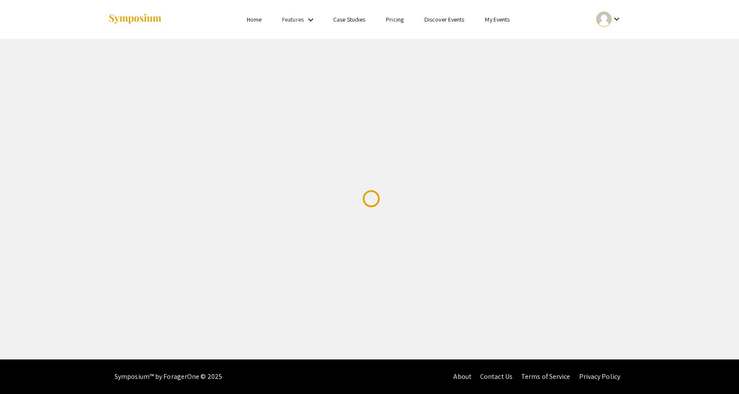 The width and height of the screenshot is (739, 394). I want to click on a: Contact Us, so click(496, 376).